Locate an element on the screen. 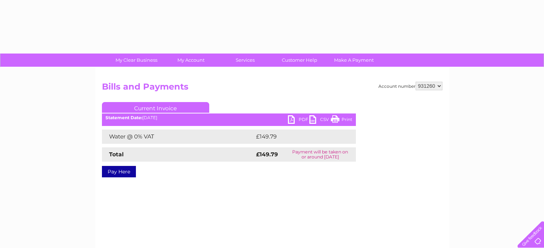  strong: Total is located at coordinates (116, 154).